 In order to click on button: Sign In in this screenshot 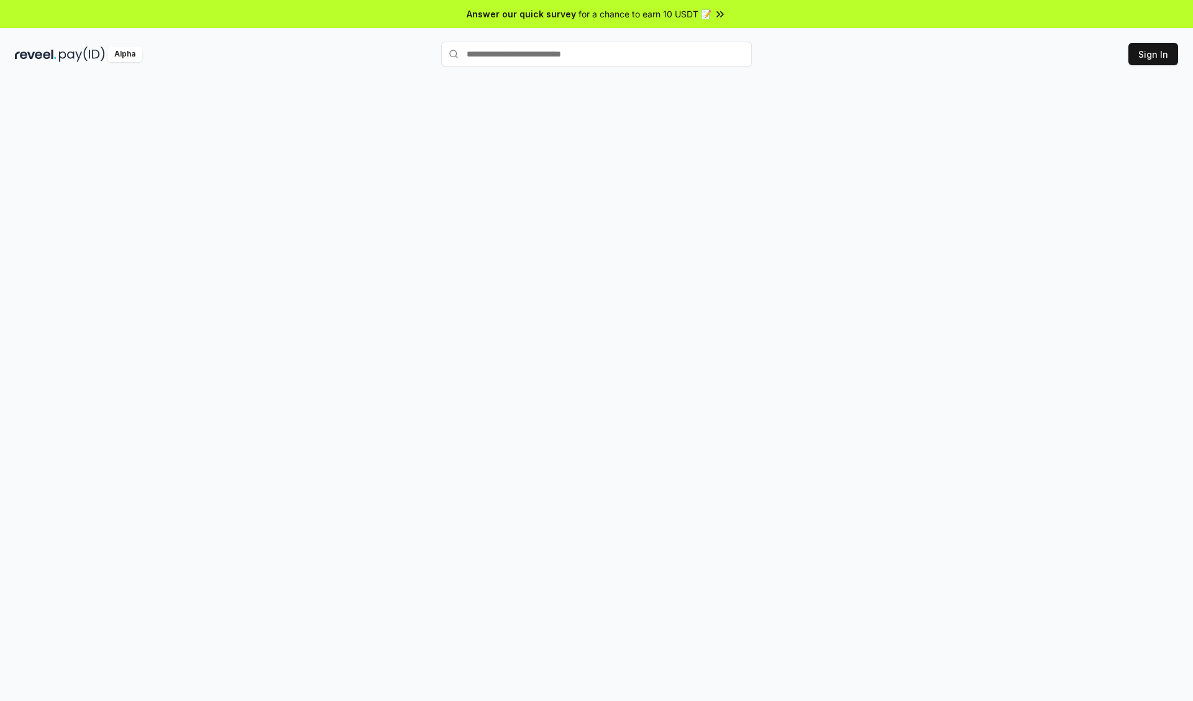, I will do `click(1153, 54)`.